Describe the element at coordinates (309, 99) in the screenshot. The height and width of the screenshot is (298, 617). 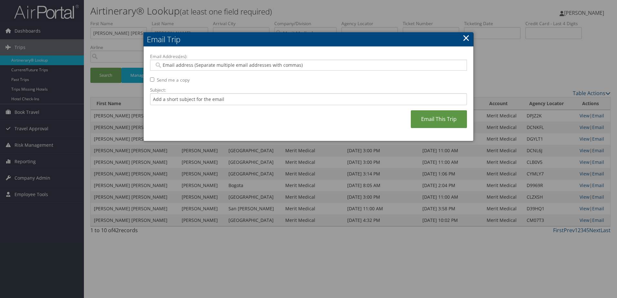
I see `input: Add a short subject for the email` at that location.